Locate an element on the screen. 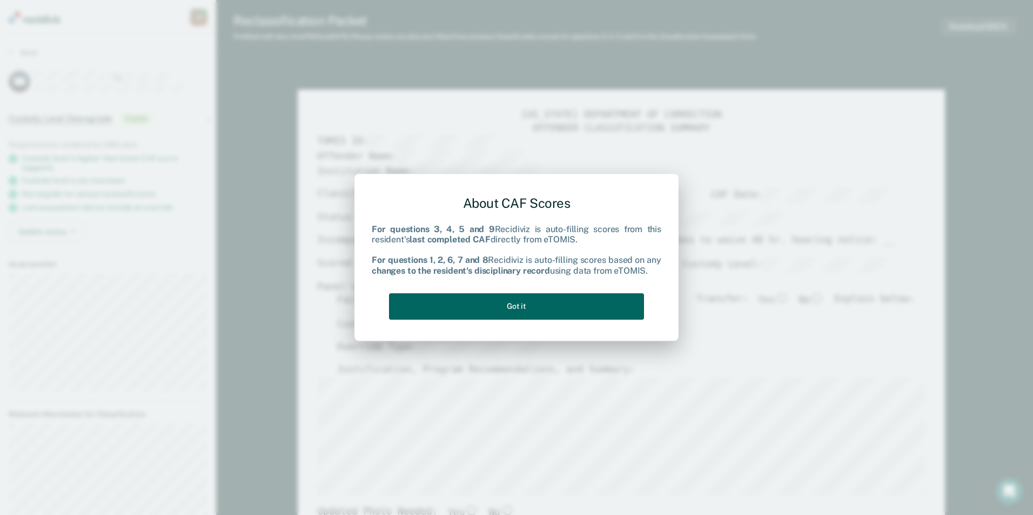  div: Recidiviz is auto-filling scores from this resident's directly from eTOMIS. Recidiviz is auto-fil... is located at coordinates (517, 250).